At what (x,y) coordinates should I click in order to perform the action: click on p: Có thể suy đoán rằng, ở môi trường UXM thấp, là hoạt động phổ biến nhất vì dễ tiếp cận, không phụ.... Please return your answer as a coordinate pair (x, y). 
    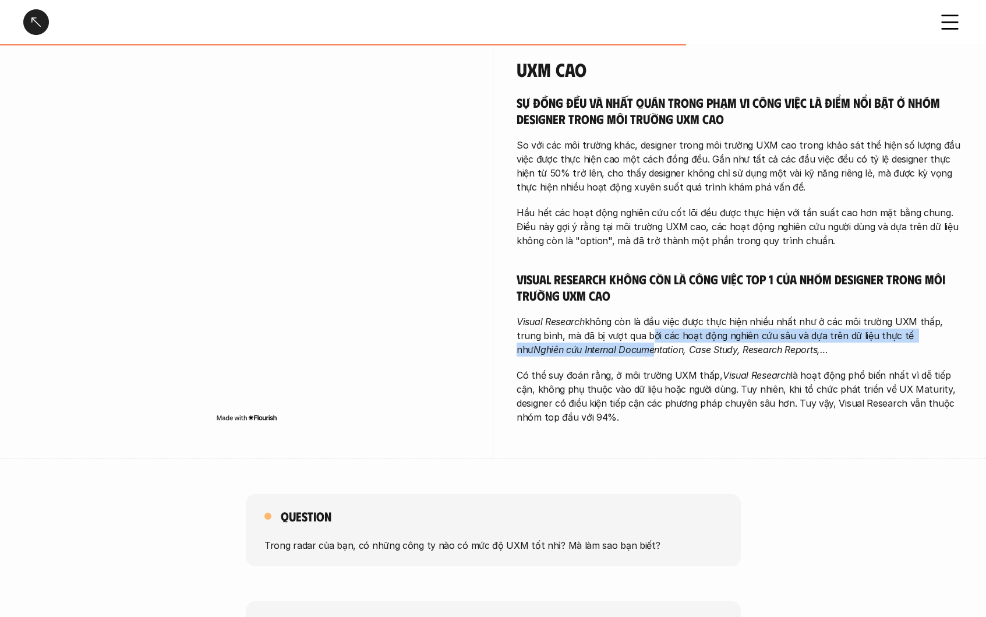
    Looking at the image, I should click on (739, 396).